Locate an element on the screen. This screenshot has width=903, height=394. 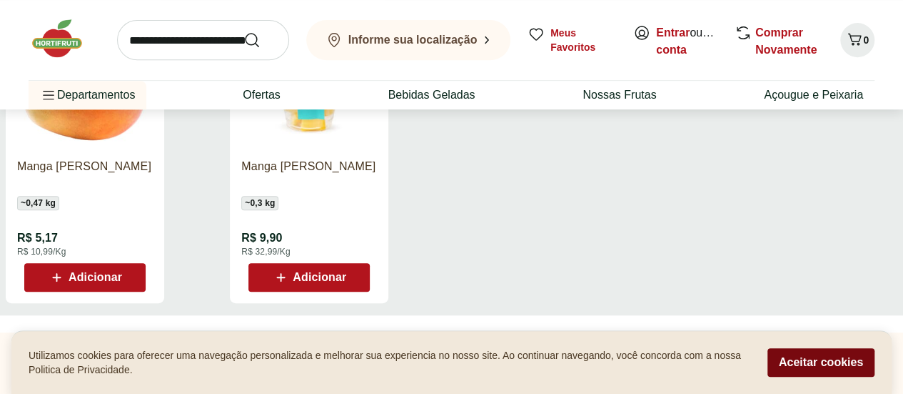
p: Utilizamos cookies para oferecer uma navegação personalizada e melhorar sua experiencia no nosso ... is located at coordinates (389, 362).